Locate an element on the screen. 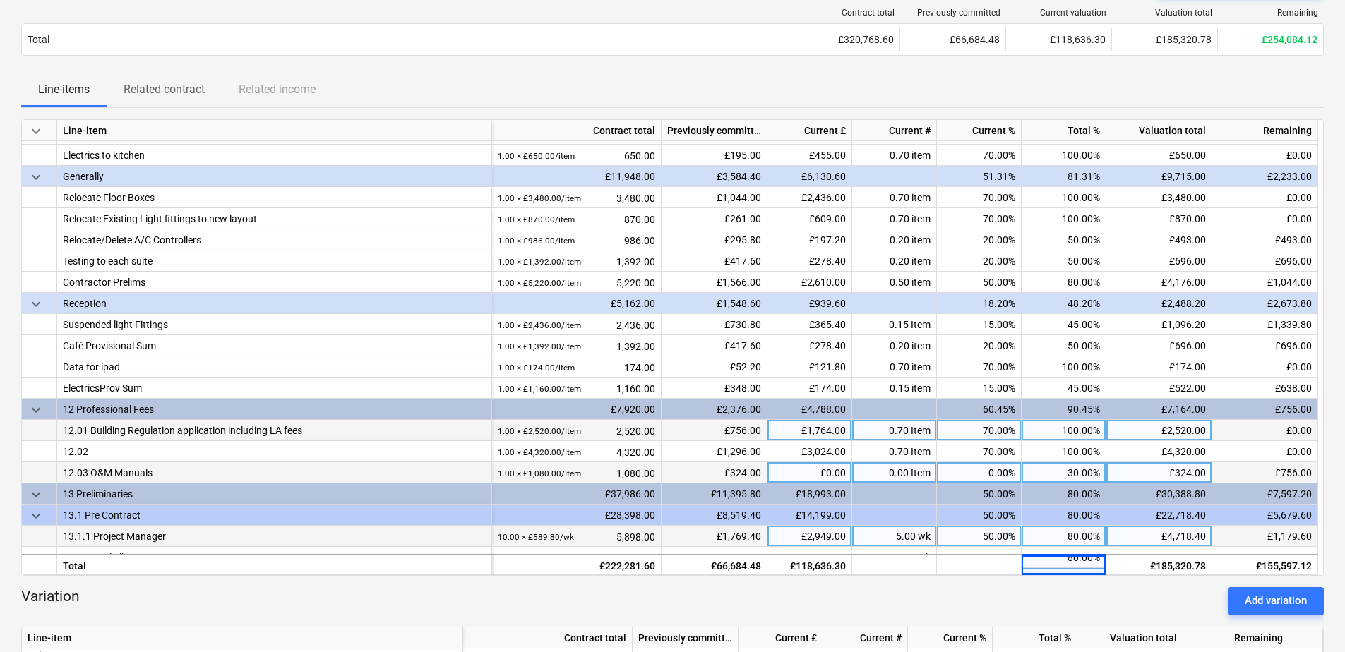 This screenshot has height=652, width=1345. div: 0.15 item is located at coordinates (894, 388).